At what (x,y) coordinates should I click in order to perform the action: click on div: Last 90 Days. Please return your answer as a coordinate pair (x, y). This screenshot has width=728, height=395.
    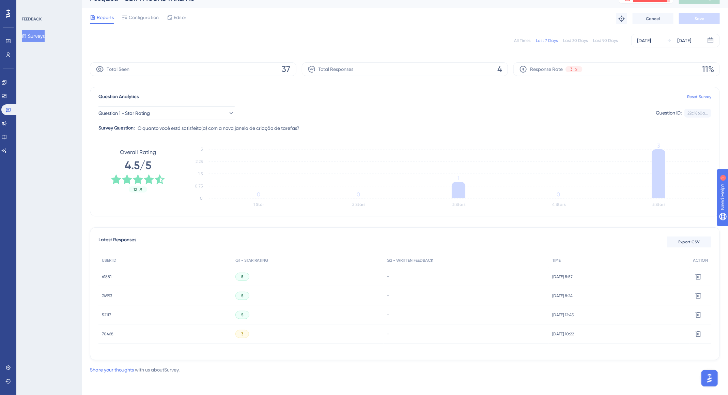
    Looking at the image, I should click on (606, 41).